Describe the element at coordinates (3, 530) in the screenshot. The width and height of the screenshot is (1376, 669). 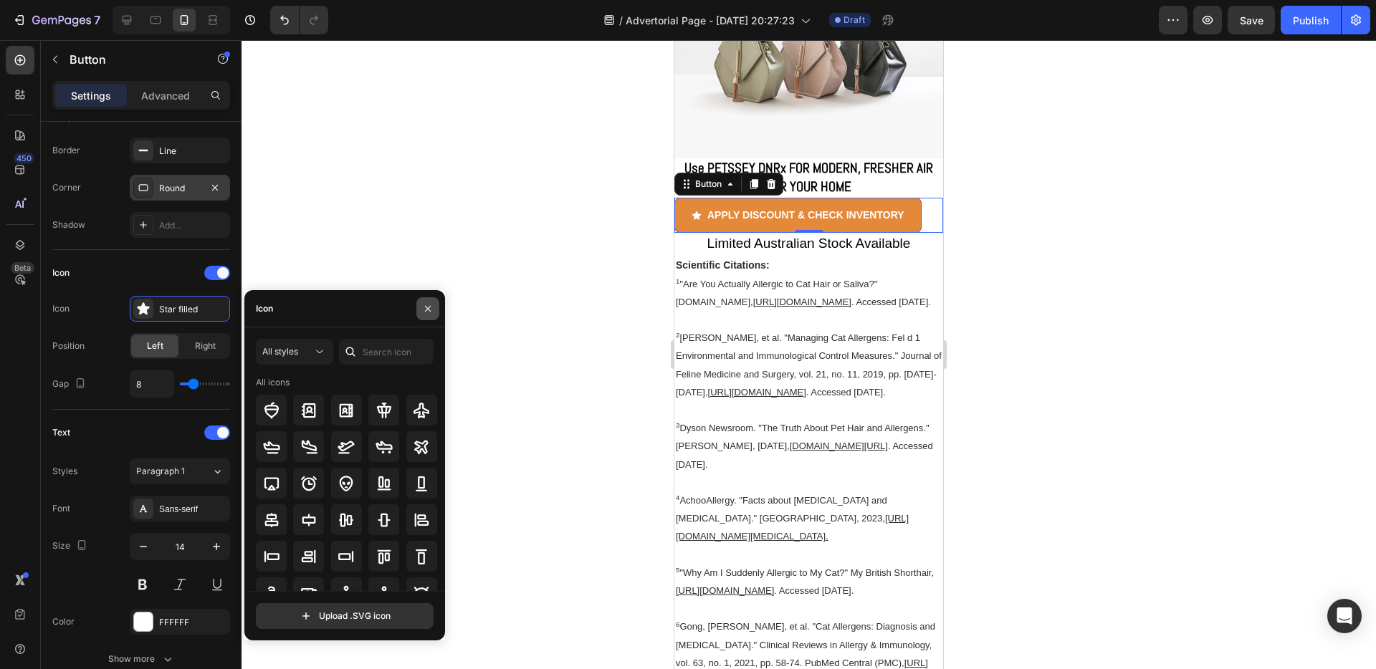
I see `sup: 5` at that location.